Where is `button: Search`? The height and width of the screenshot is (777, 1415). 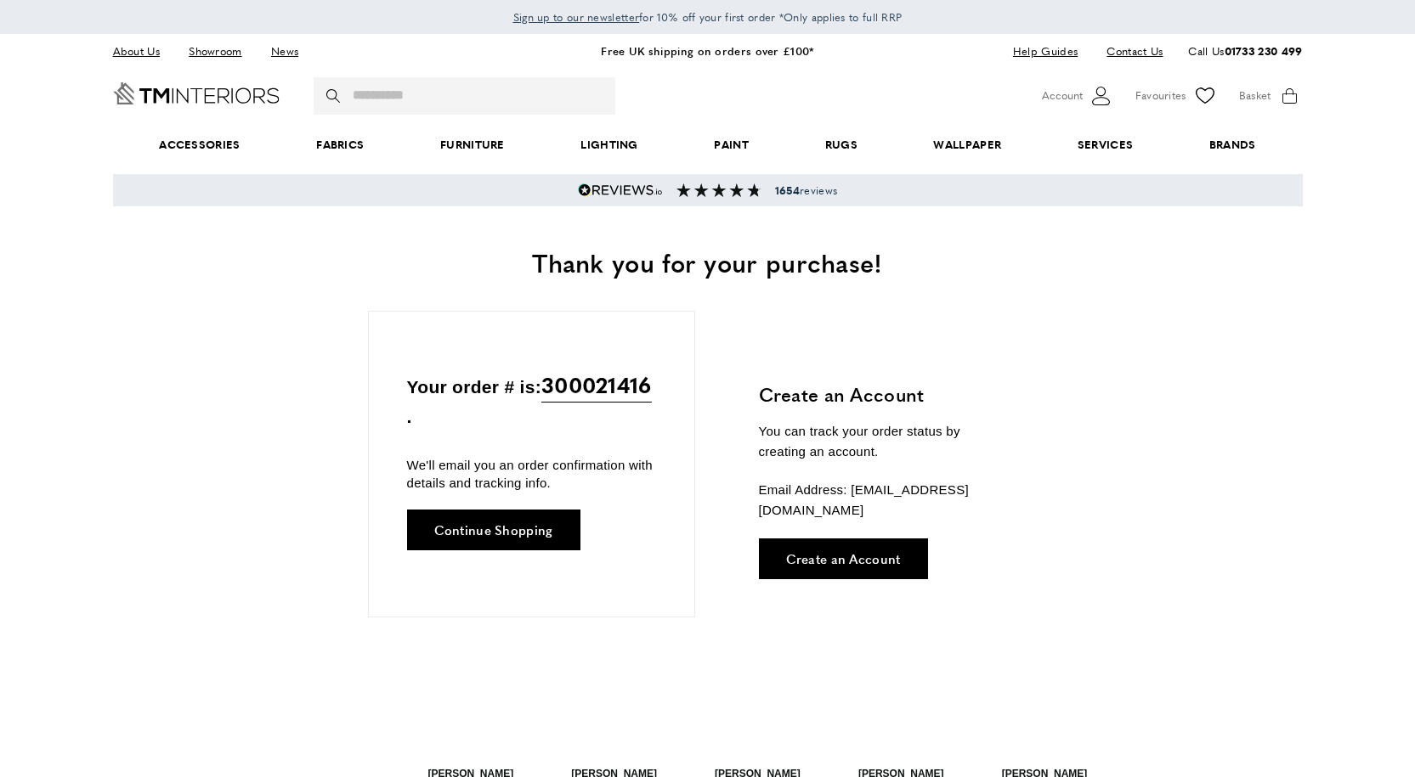
button: Search is located at coordinates (335, 96).